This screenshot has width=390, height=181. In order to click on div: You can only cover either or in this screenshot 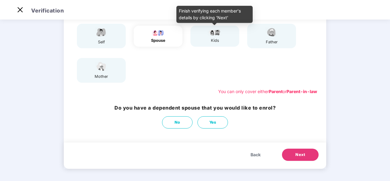, I will do `click(268, 92)`.